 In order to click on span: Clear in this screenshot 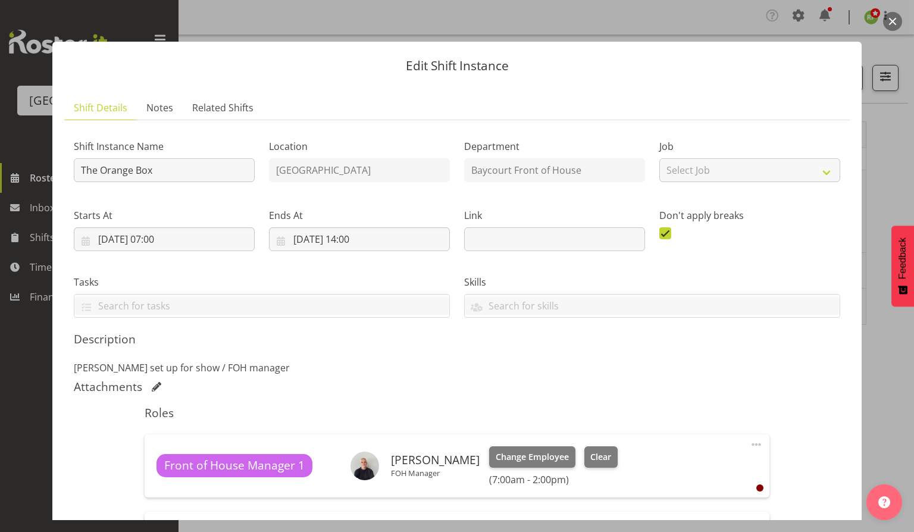, I will do `click(600, 457)`.